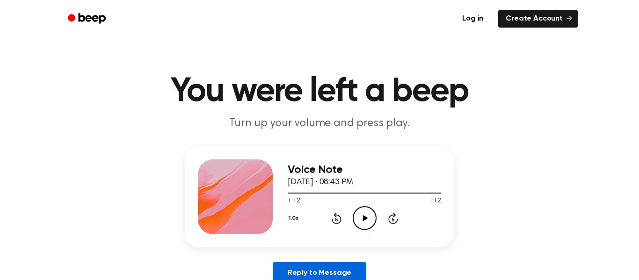 This screenshot has width=639, height=280. I want to click on p: Turn up your volume and press play., so click(319, 123).